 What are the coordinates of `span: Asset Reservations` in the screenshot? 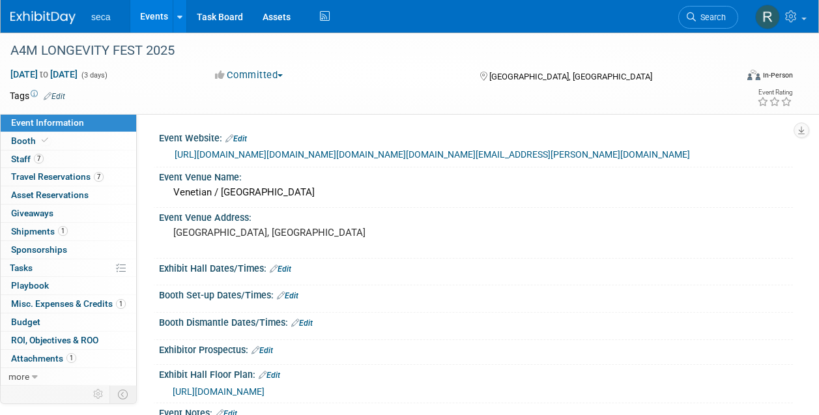 It's located at (50, 195).